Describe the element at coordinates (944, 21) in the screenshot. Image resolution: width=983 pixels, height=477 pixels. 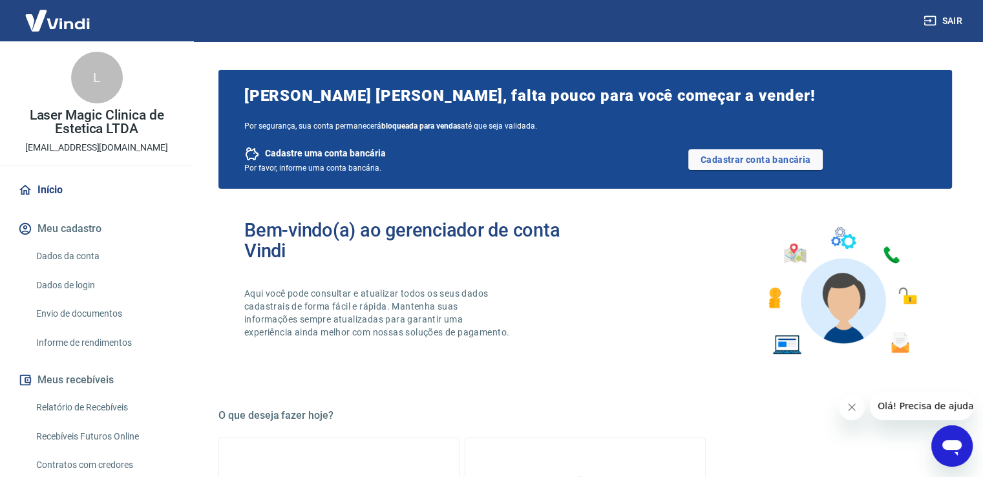
I see `button: Sair` at that location.